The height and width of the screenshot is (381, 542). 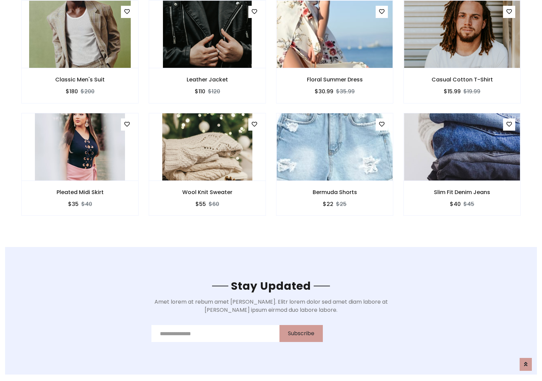 I want to click on h6: $22, so click(x=328, y=204).